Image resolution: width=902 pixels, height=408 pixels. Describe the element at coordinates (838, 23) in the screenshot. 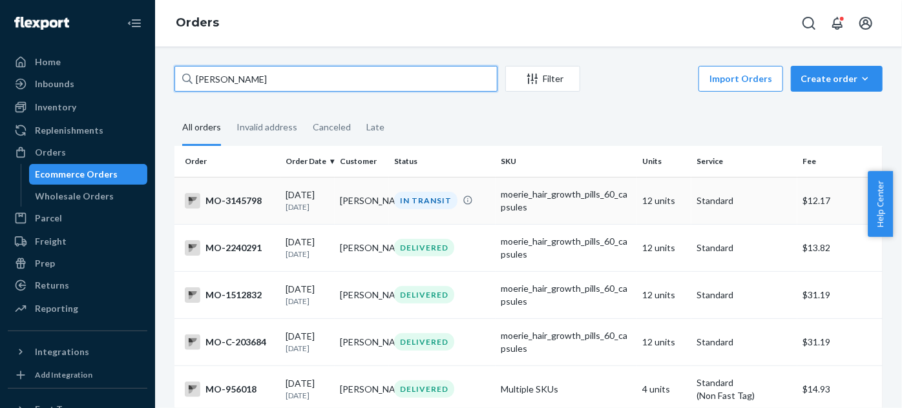

I see `button: Open notifications` at that location.